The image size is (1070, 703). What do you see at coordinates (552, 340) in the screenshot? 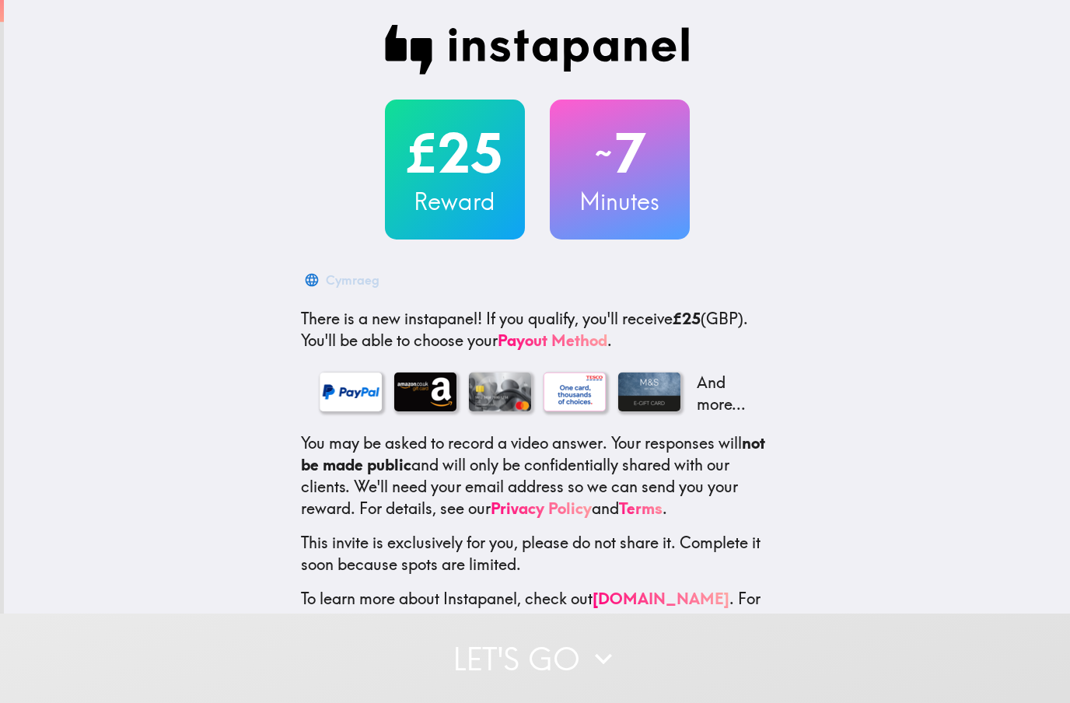
I see `a: Payout Method` at bounding box center [552, 340].